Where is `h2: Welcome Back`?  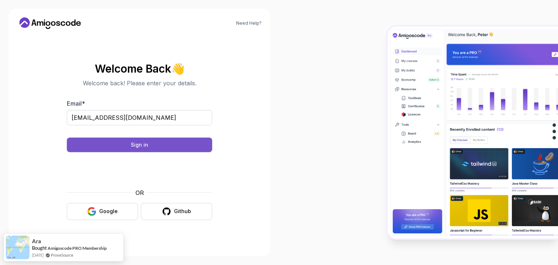 h2: Welcome Back is located at coordinates (139, 69).